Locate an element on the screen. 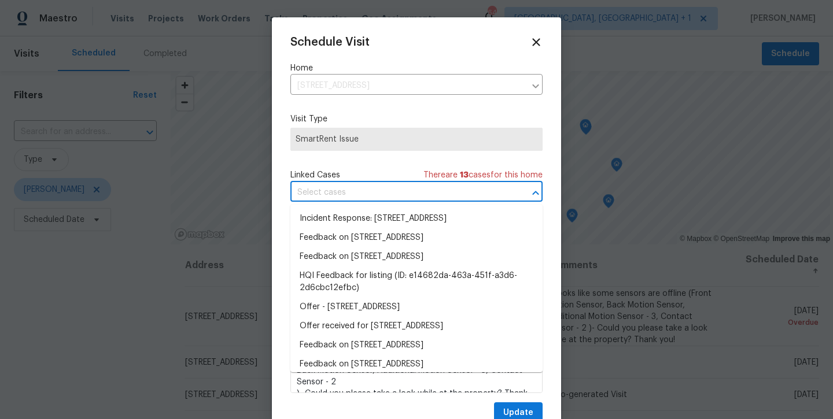 Image resolution: width=833 pixels, height=419 pixels. button: Close is located at coordinates (536, 193).